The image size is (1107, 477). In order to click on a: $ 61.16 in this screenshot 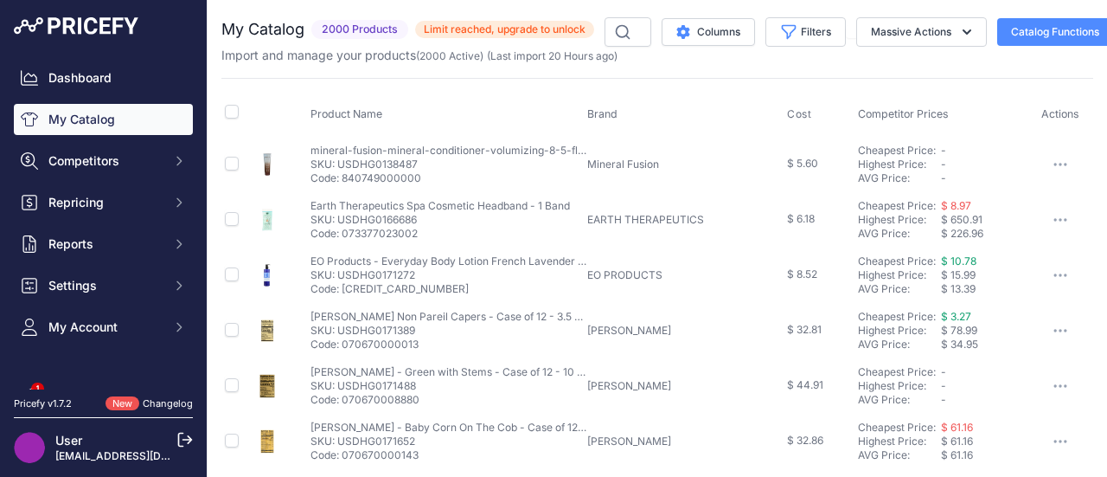, I will do `click(957, 426)`.